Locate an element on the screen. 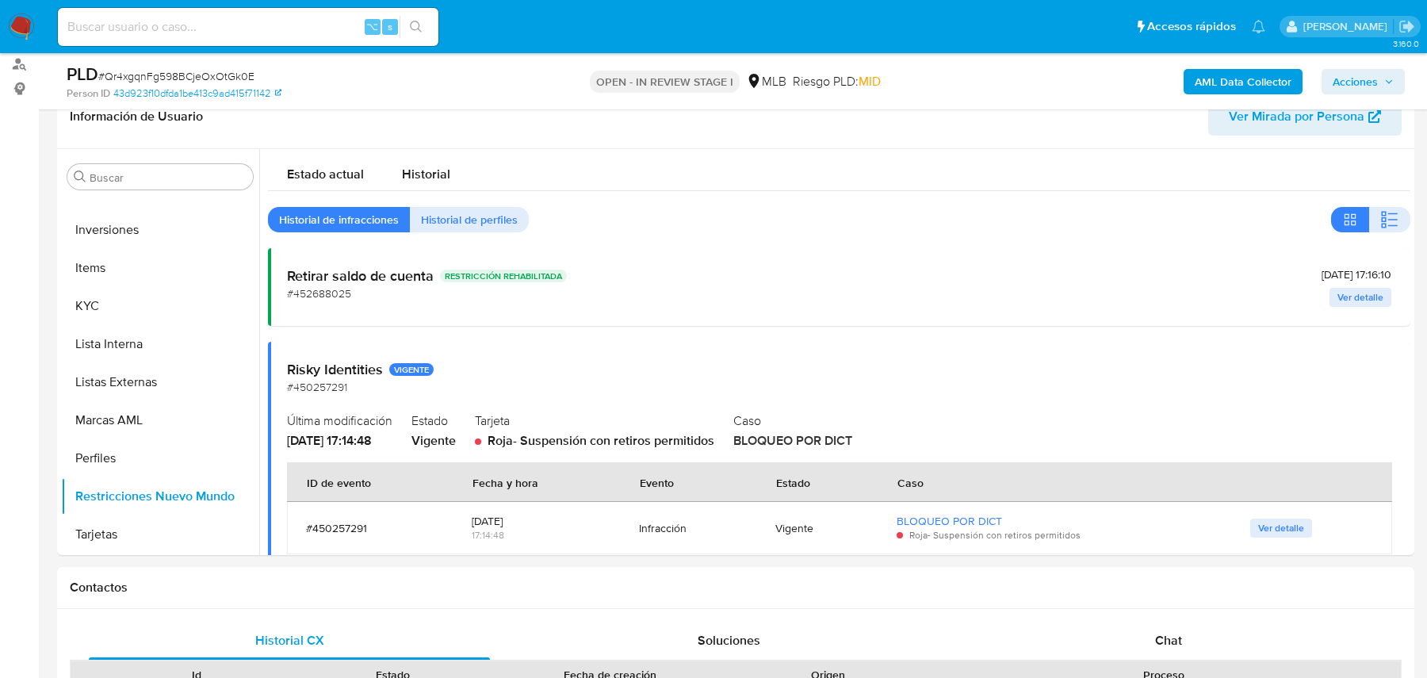  a: Notificaciones is located at coordinates (1258, 26).